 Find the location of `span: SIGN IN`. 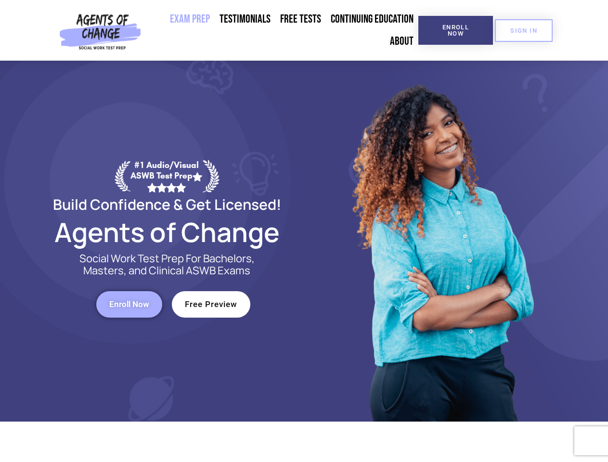

span: SIGN IN is located at coordinates (523, 30).